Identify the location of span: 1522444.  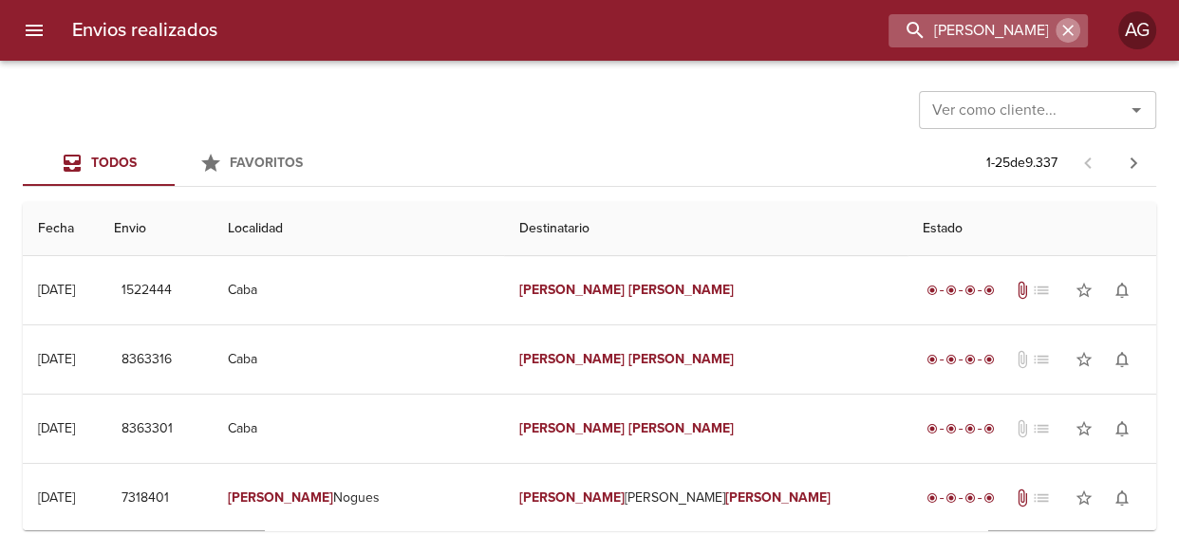
(146, 290).